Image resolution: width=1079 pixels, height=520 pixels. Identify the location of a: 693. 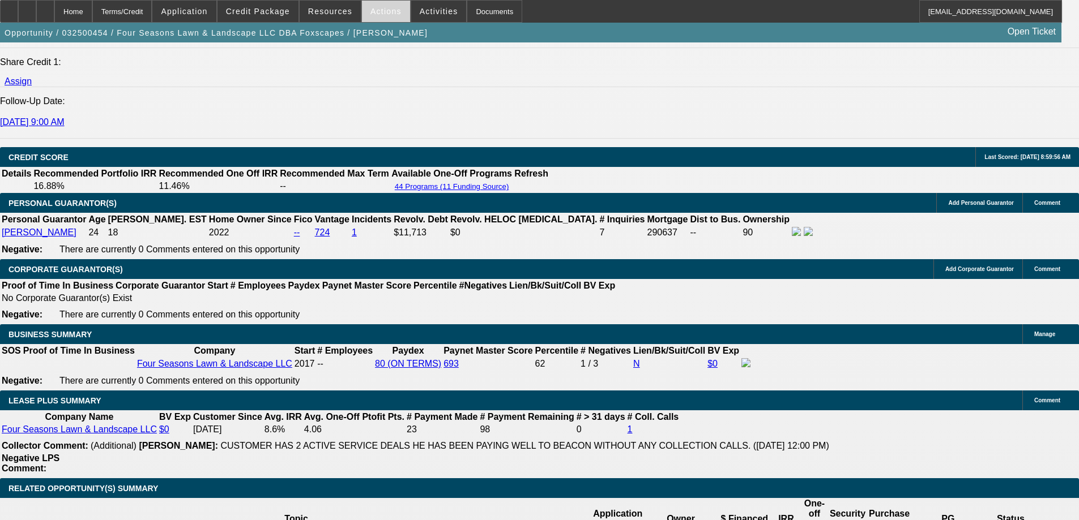
(451, 364).